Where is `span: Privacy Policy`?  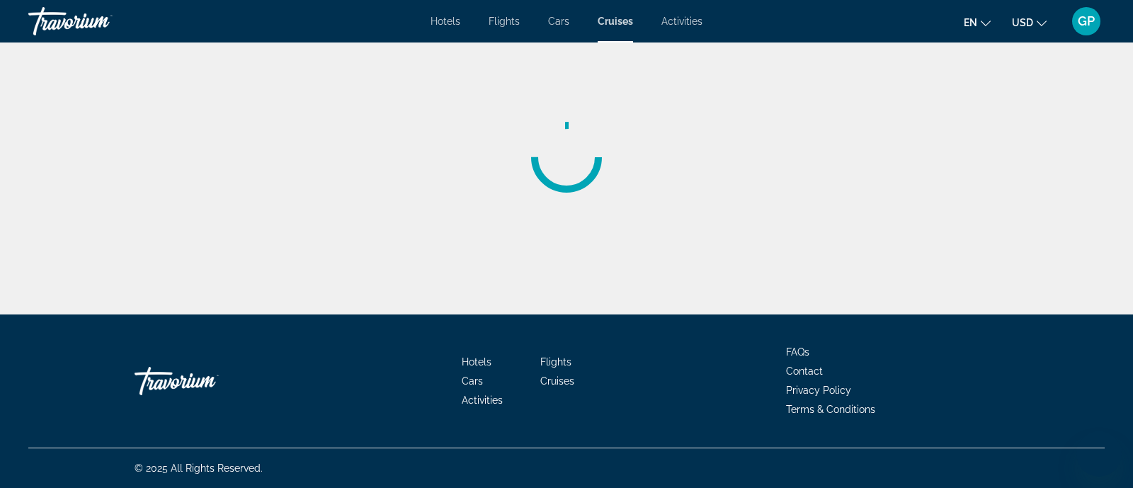
span: Privacy Policy is located at coordinates (818, 390).